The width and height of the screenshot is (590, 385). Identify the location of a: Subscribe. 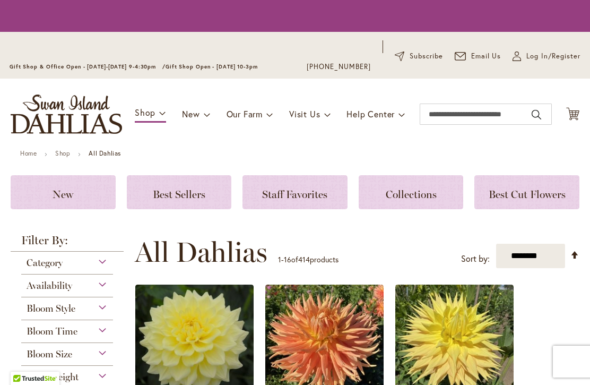
(419, 56).